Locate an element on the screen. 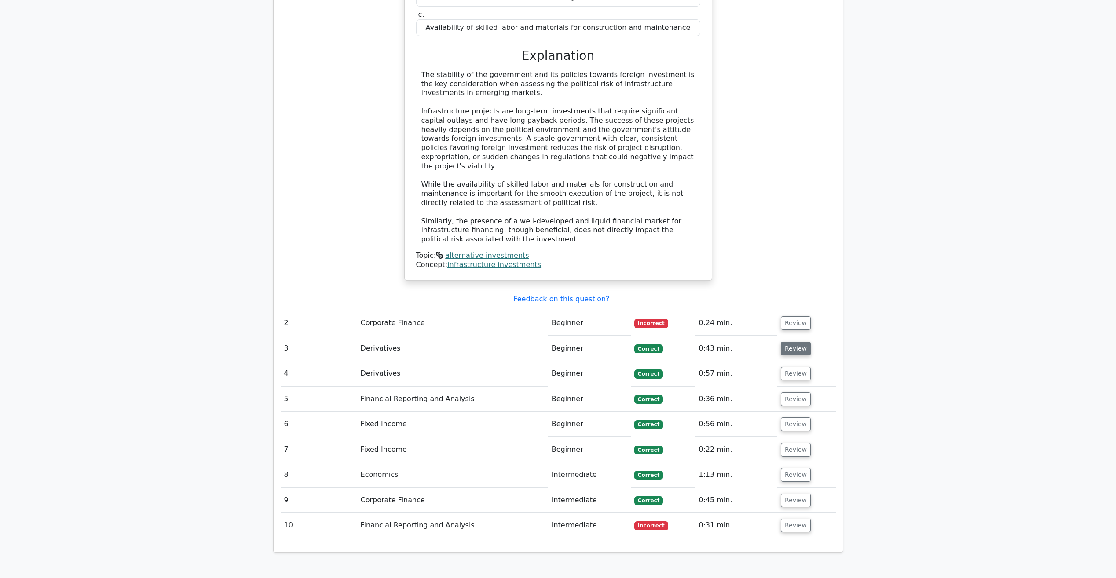  td: 3 is located at coordinates (319, 348).